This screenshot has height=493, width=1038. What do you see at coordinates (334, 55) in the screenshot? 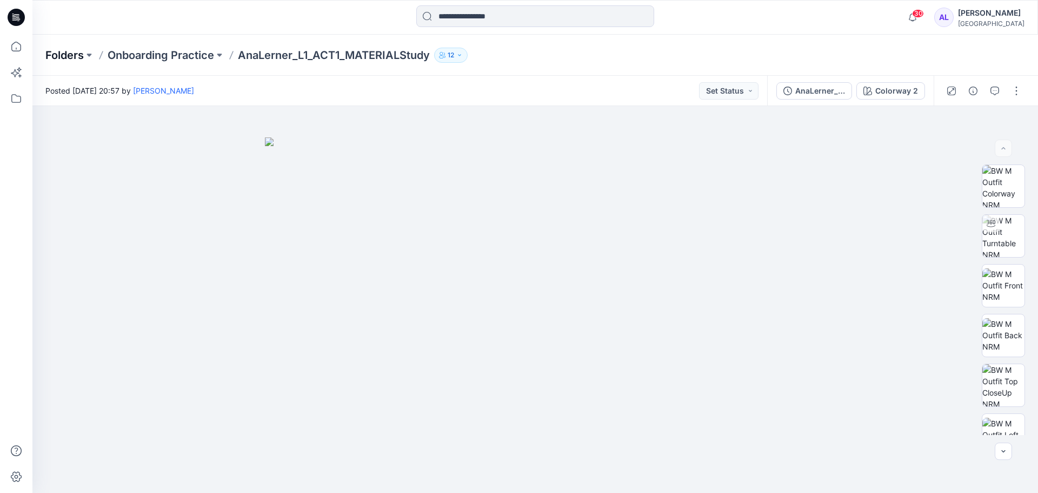
I see `p: AnaLerner_L1_ACT1_MATERIALStudy` at bounding box center [334, 55].